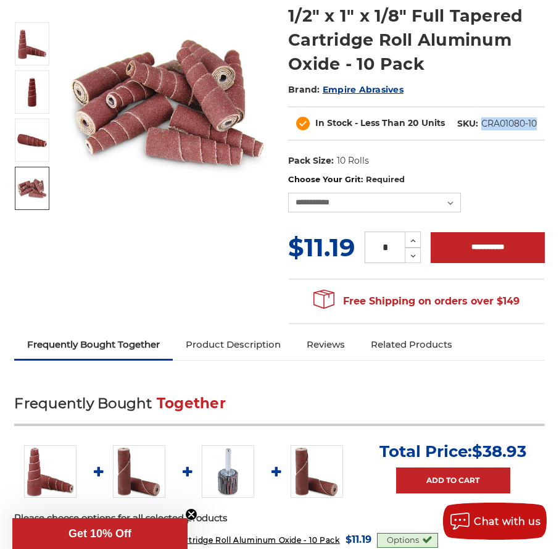 This screenshot has height=549, width=559. I want to click on a: Related Products, so click(412, 344).